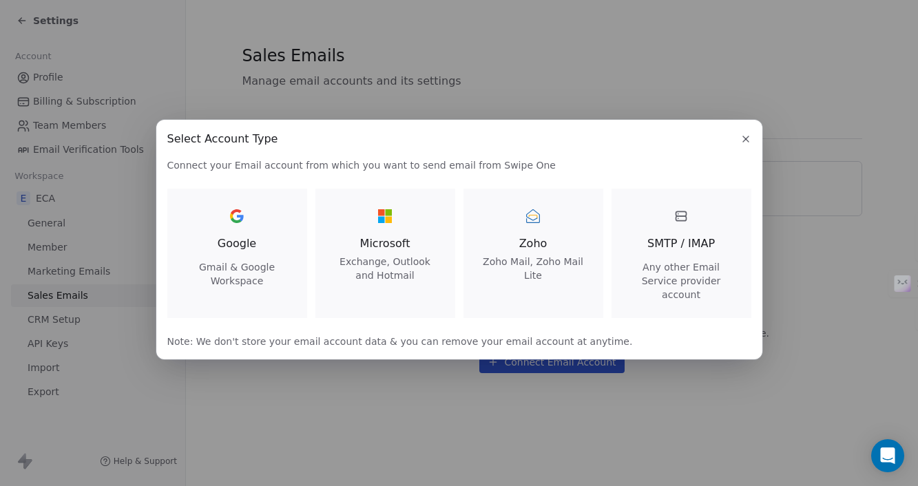 The height and width of the screenshot is (486, 918). Describe the element at coordinates (533, 269) in the screenshot. I see `span: Zoho Mail, Zoho Mail Lite` at that location.